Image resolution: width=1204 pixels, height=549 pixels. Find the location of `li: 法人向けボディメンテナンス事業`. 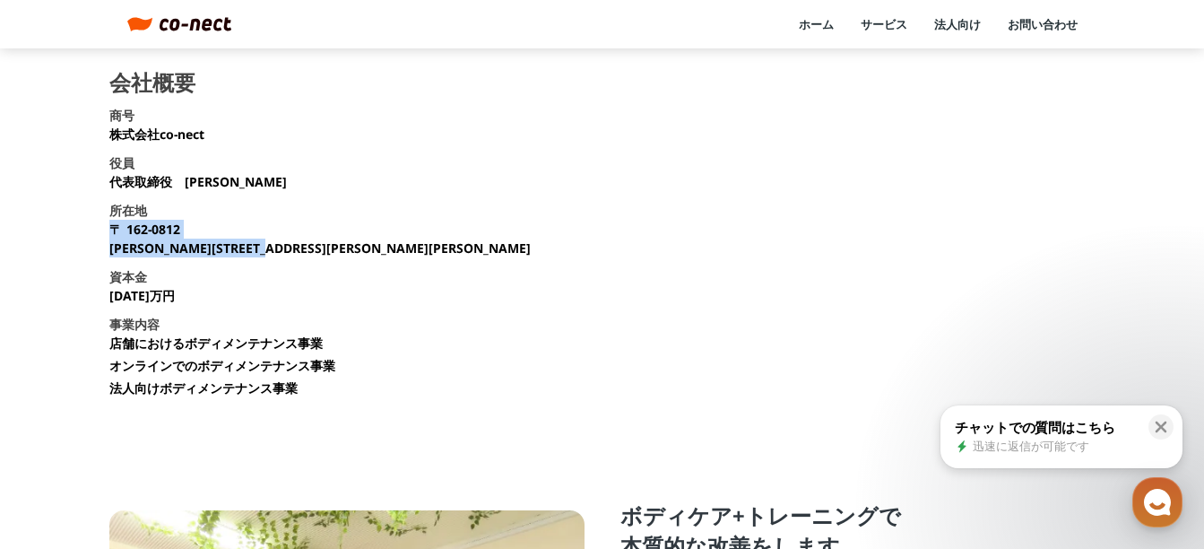

li: 法人向けボディメンテナンス事業 is located at coordinates (204, 387).